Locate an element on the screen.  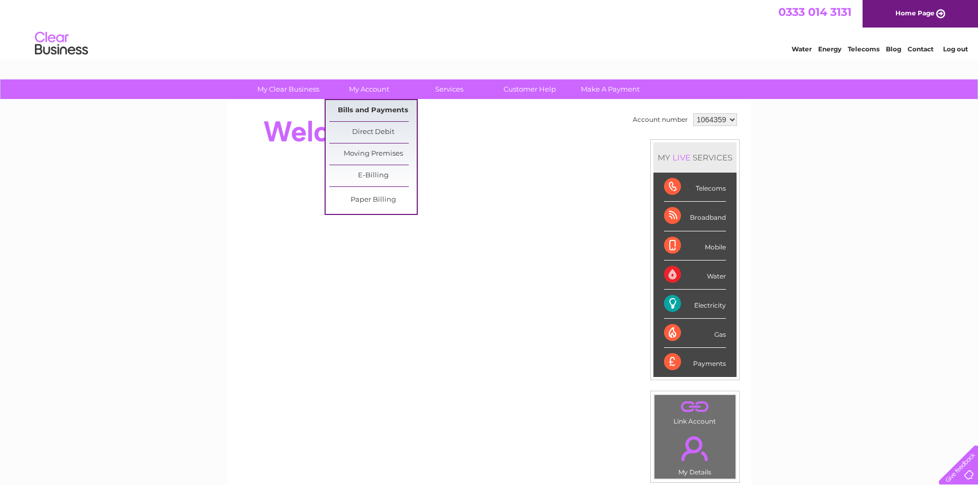
td: Link Account is located at coordinates (695, 411).